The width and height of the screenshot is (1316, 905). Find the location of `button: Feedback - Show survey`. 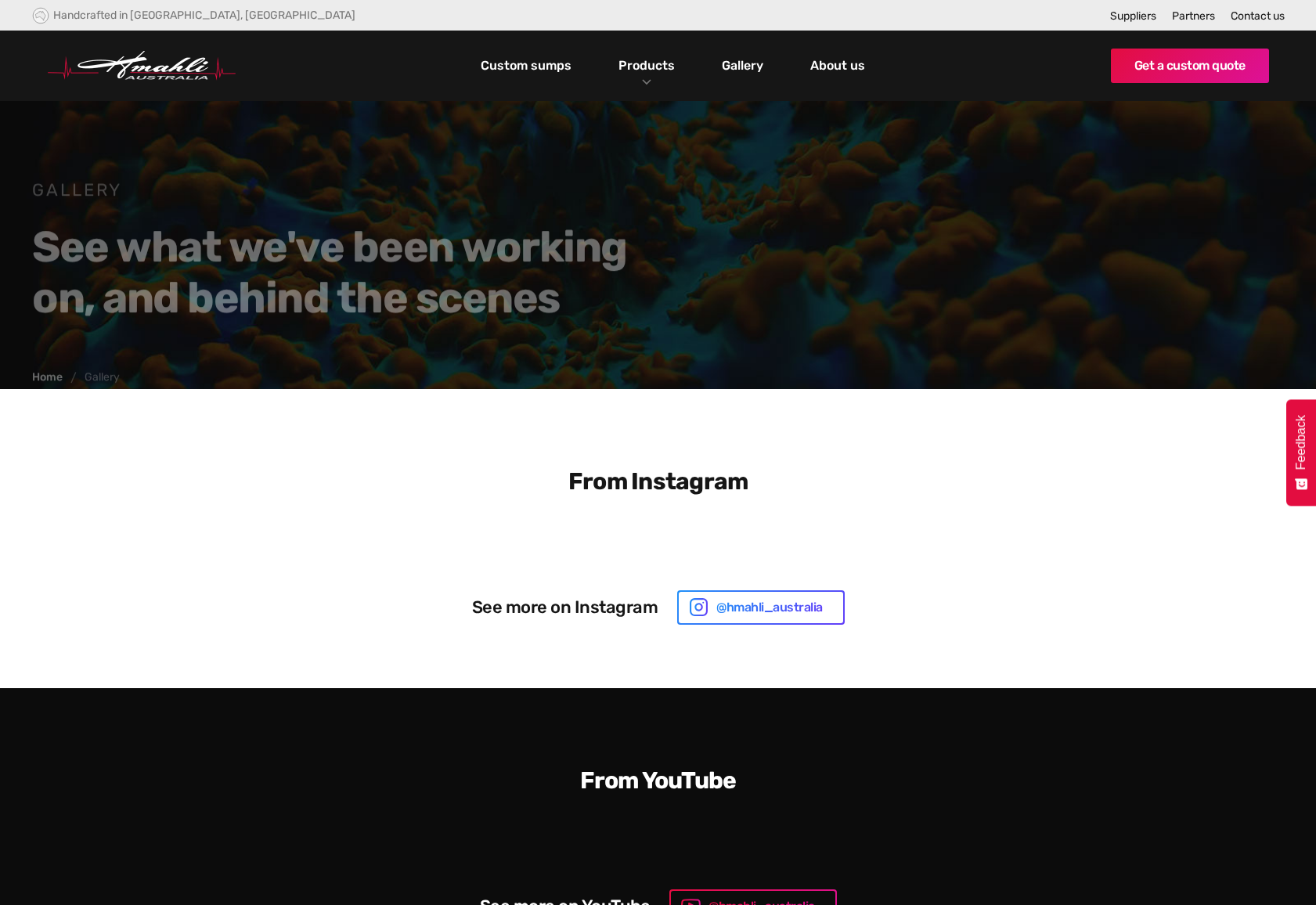

button: Feedback - Show survey is located at coordinates (1301, 452).